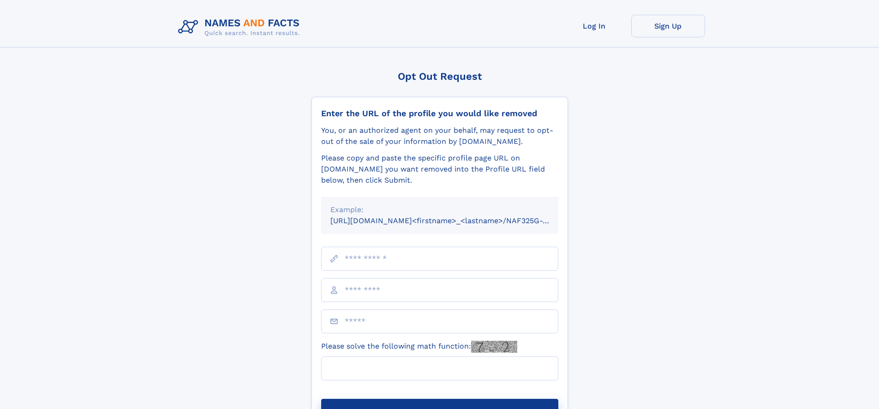 The width and height of the screenshot is (879, 409). What do you see at coordinates (594, 26) in the screenshot?
I see `a: Log In` at bounding box center [594, 26].